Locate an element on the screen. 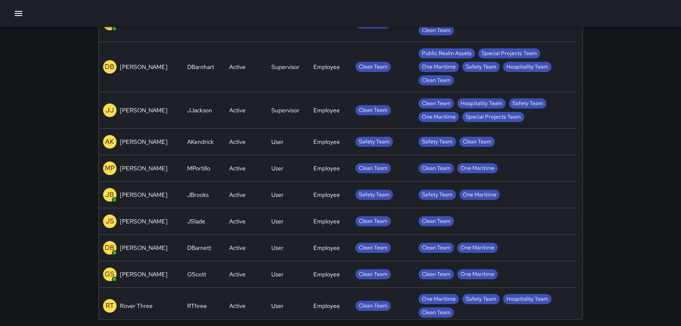 This screenshot has height=326, width=681. div: MPortillo is located at coordinates (199, 168).